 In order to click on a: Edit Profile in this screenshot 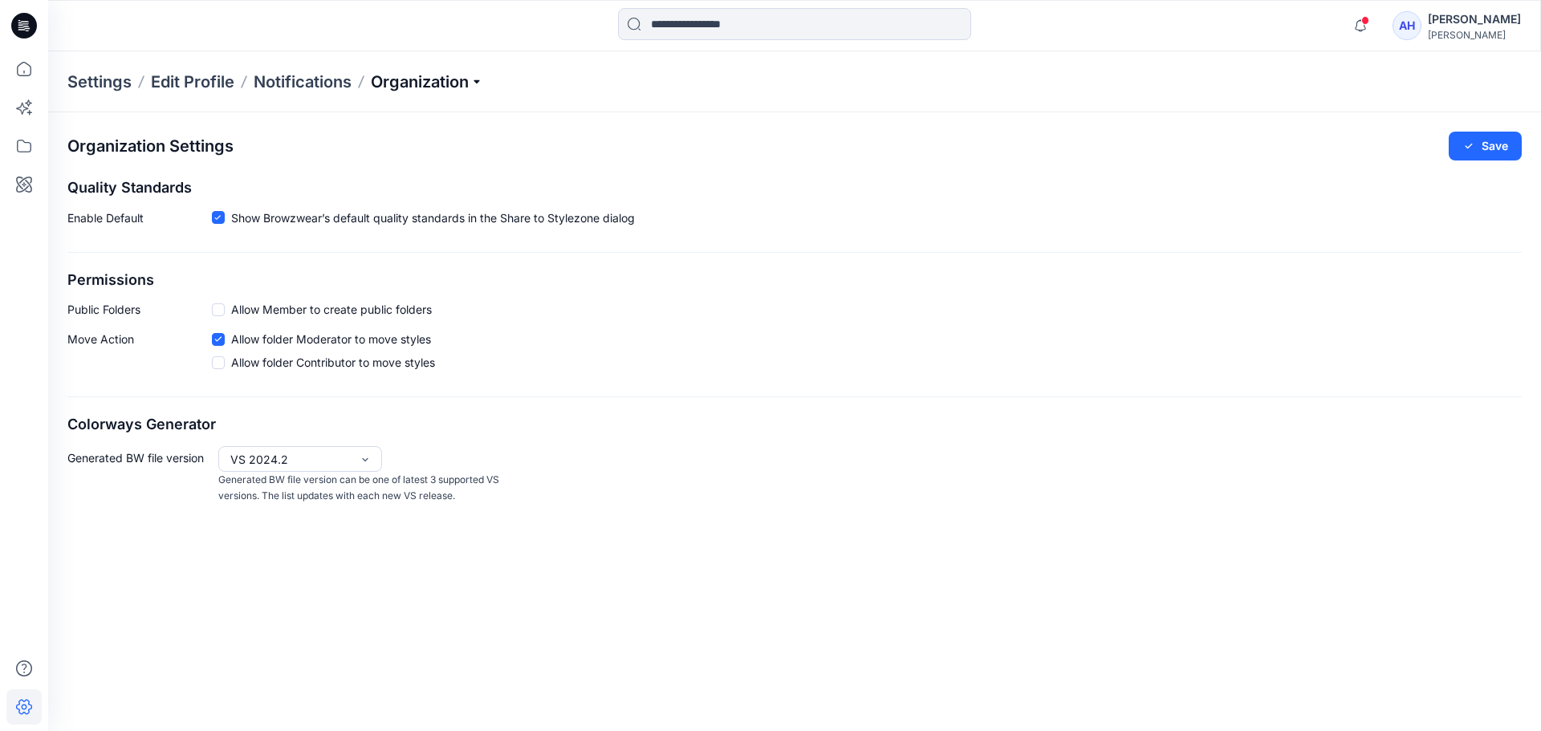, I will do `click(193, 82)`.